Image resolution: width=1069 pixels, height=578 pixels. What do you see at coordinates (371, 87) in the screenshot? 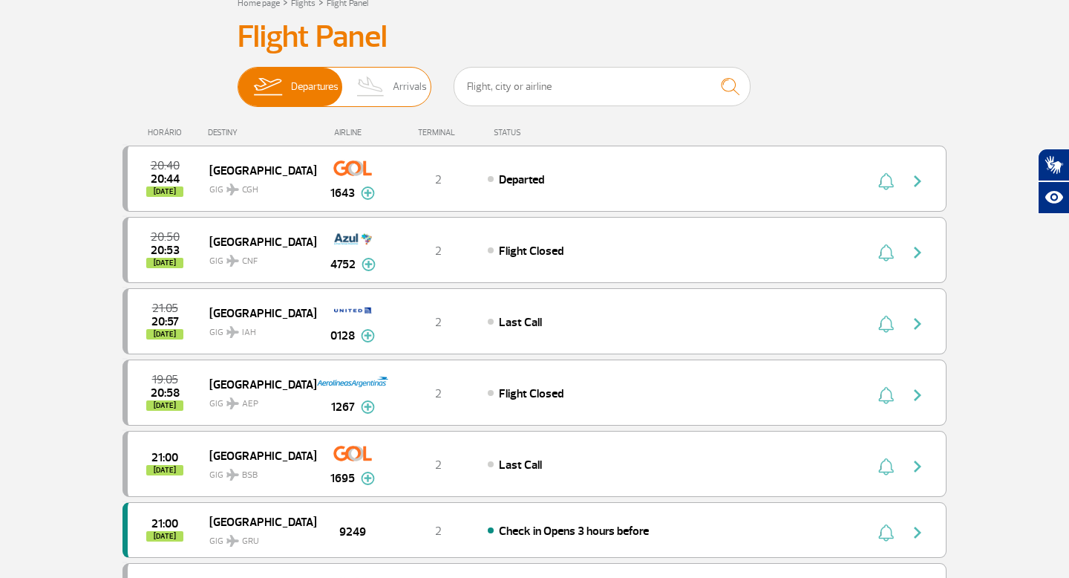
I see `img: slider-desembarque` at bounding box center [371, 87].